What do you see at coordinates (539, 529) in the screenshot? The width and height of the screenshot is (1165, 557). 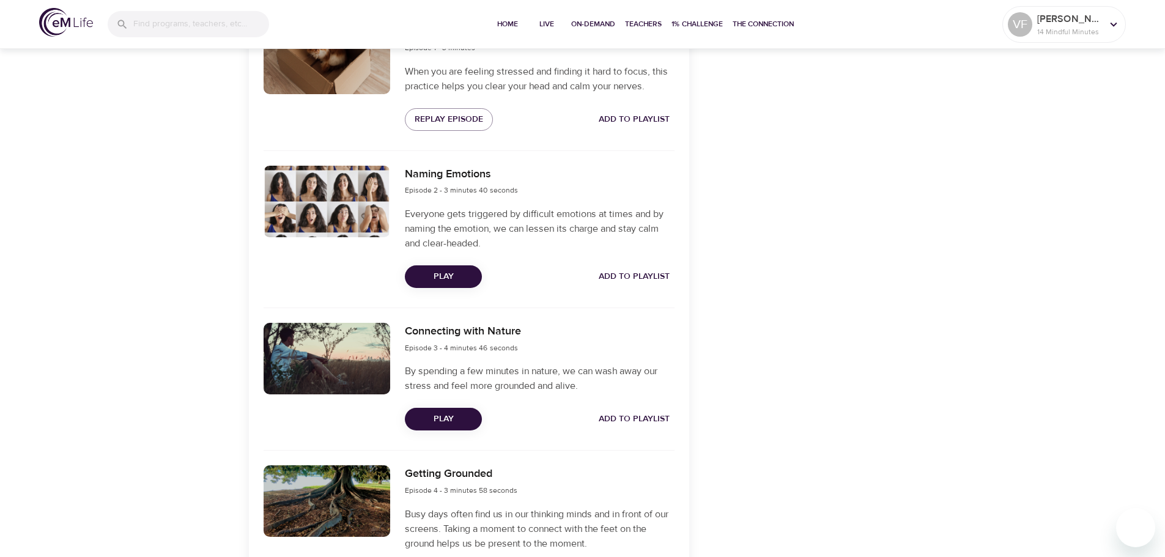 I see `p: Busy days often find us in our thinking minds and in front of our screens. Taking a moment to con...` at bounding box center [539, 529].